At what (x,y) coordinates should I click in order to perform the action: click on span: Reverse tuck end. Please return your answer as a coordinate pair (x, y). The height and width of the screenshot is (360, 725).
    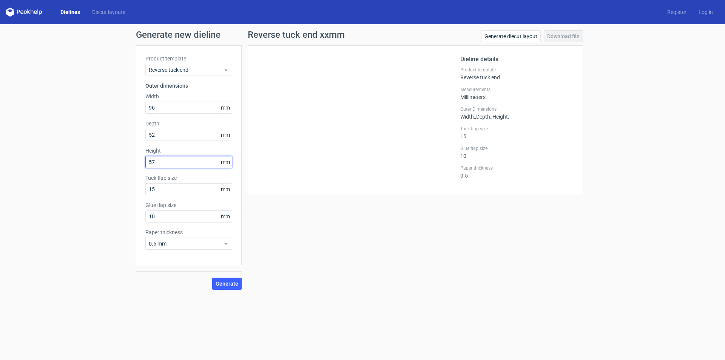
    Looking at the image, I should click on (186, 70).